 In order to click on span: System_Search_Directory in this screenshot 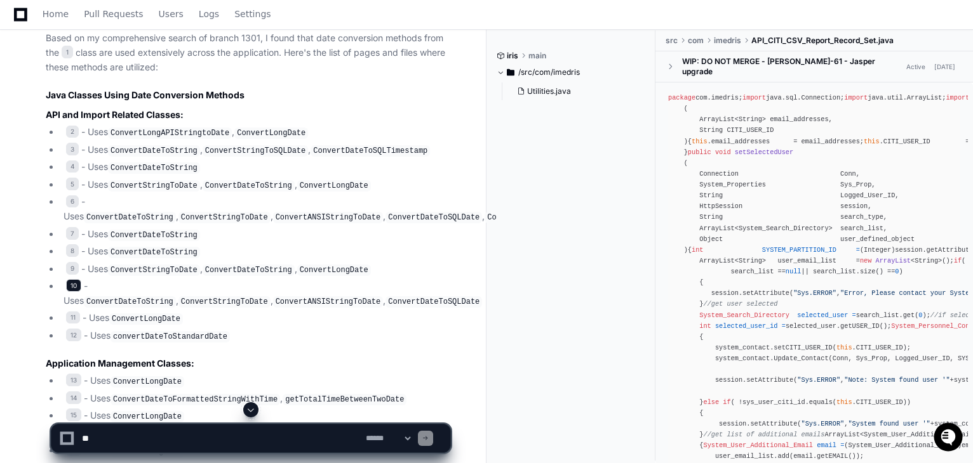, I will do `click(744, 316)`.